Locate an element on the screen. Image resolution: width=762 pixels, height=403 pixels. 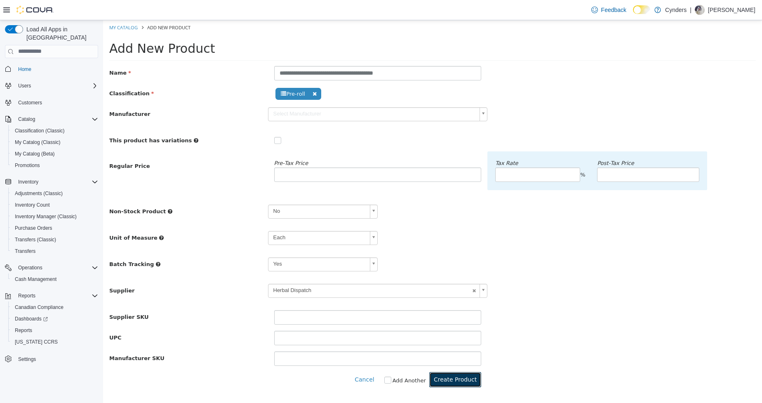
a: Yes is located at coordinates (220, 244).